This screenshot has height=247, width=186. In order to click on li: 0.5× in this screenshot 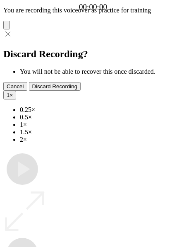, I will do `click(101, 117)`.